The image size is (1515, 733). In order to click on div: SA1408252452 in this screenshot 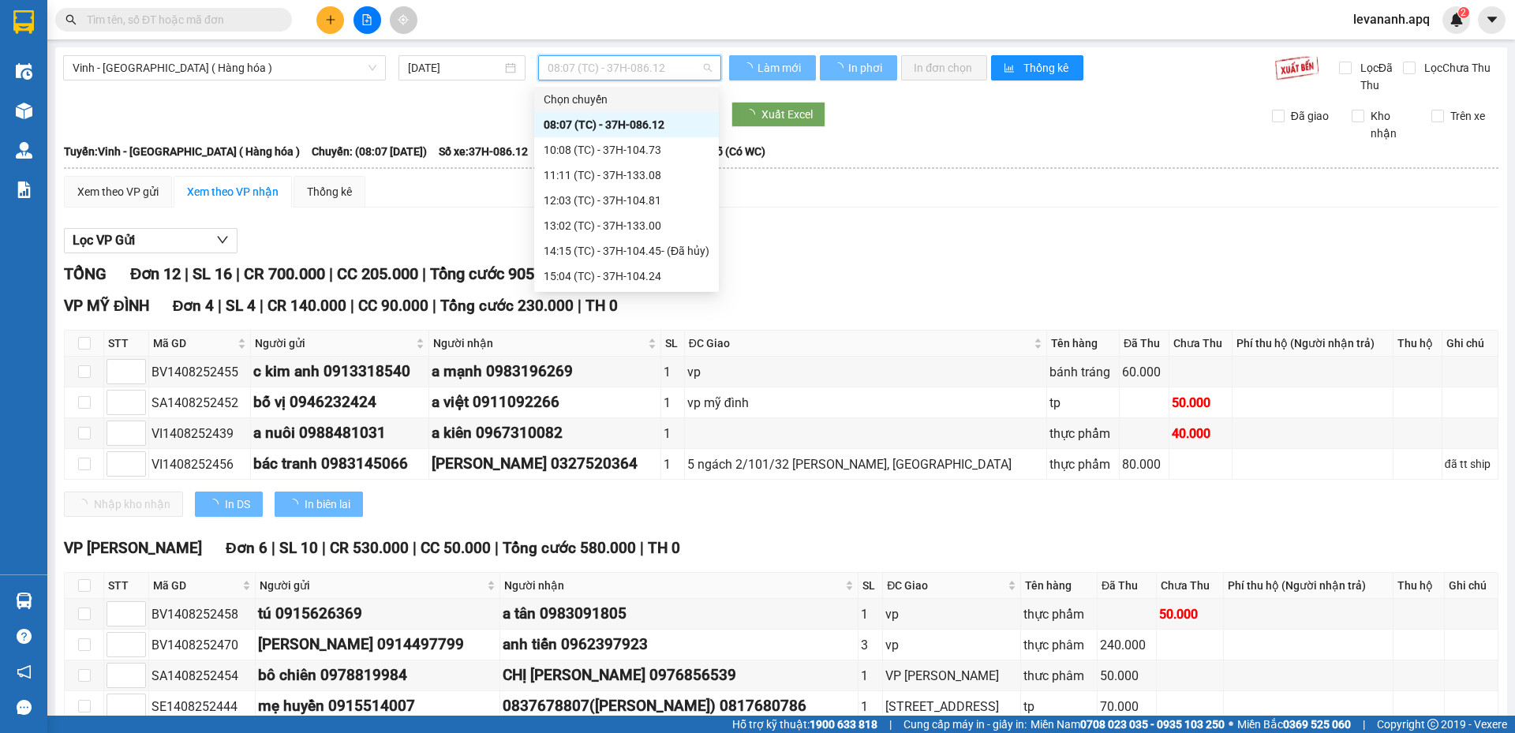, I will do `click(200, 403)`.